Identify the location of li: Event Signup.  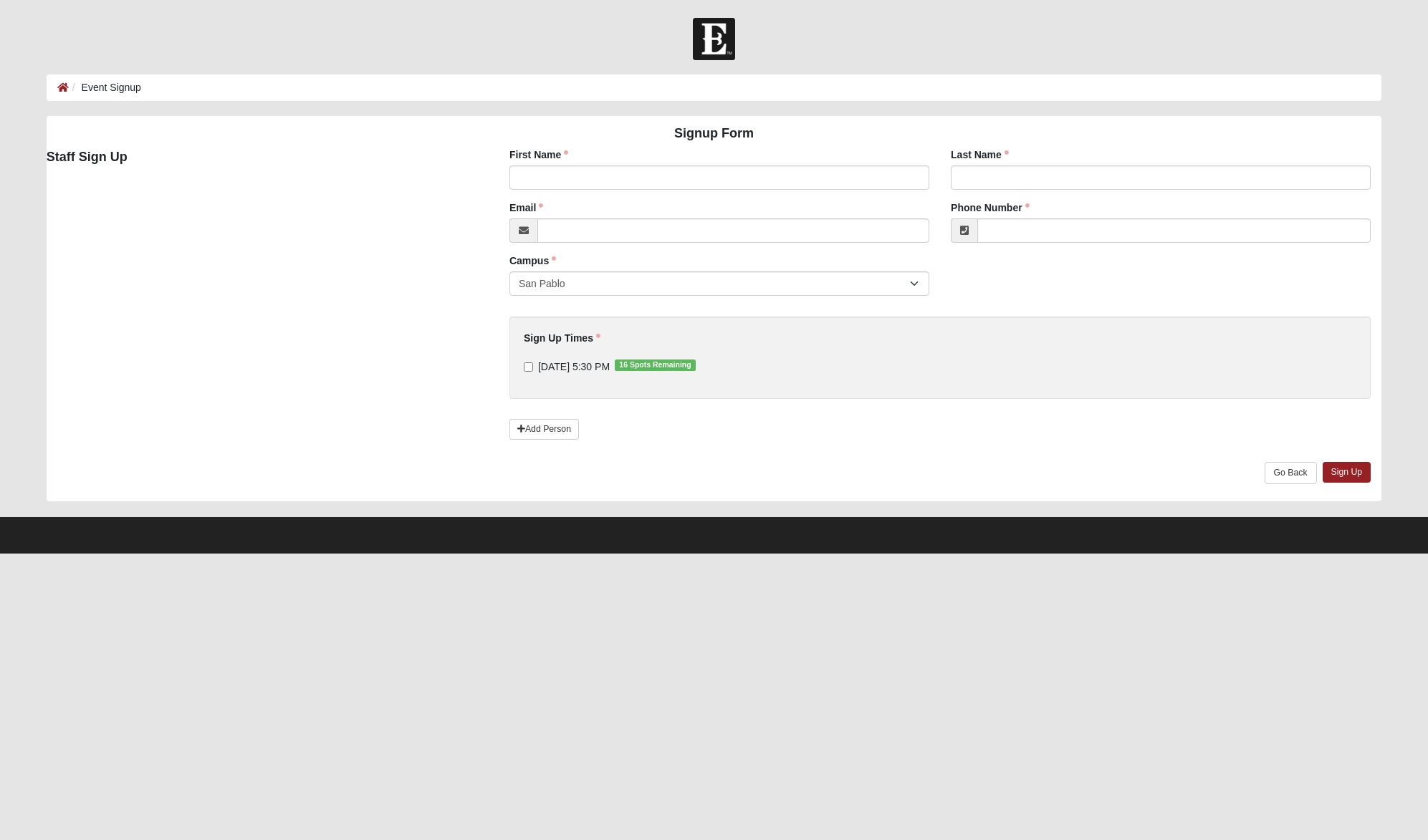
(105, 87).